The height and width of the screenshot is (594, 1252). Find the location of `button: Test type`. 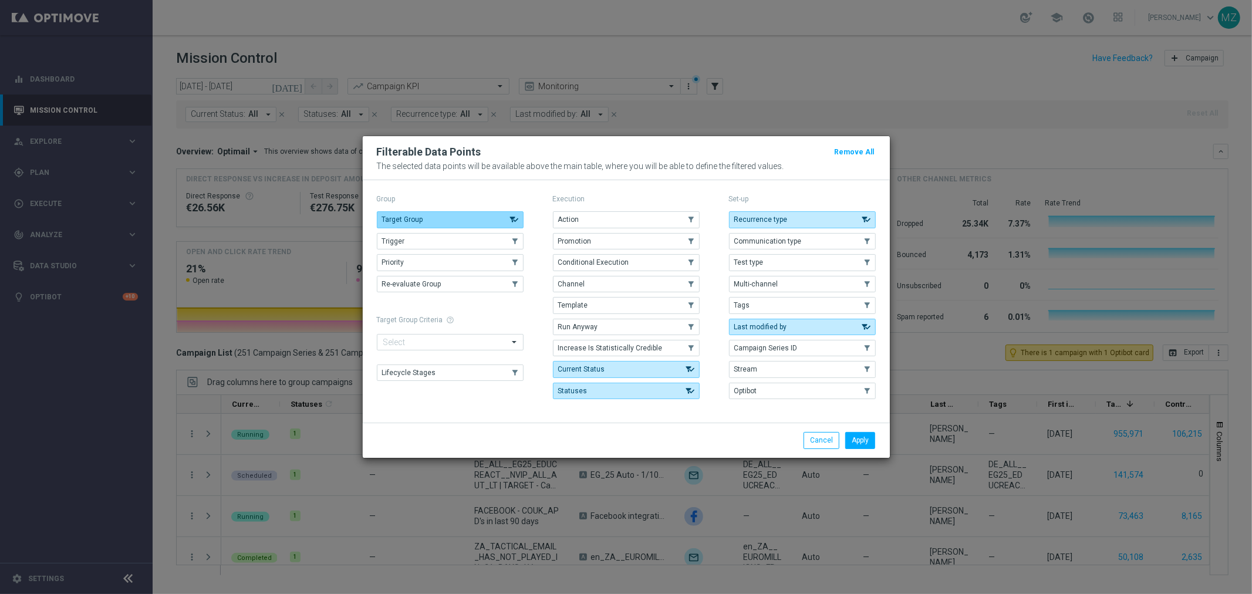

button: Test type is located at coordinates (803, 262).